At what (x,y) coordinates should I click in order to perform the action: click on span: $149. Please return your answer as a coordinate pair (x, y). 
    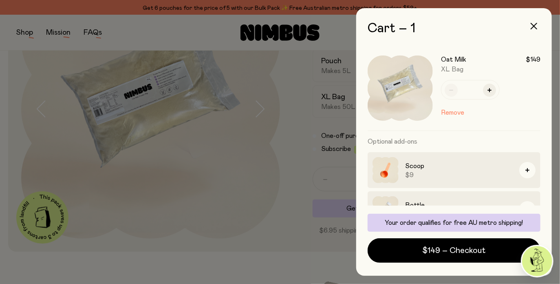
    Looking at the image, I should click on (533, 60).